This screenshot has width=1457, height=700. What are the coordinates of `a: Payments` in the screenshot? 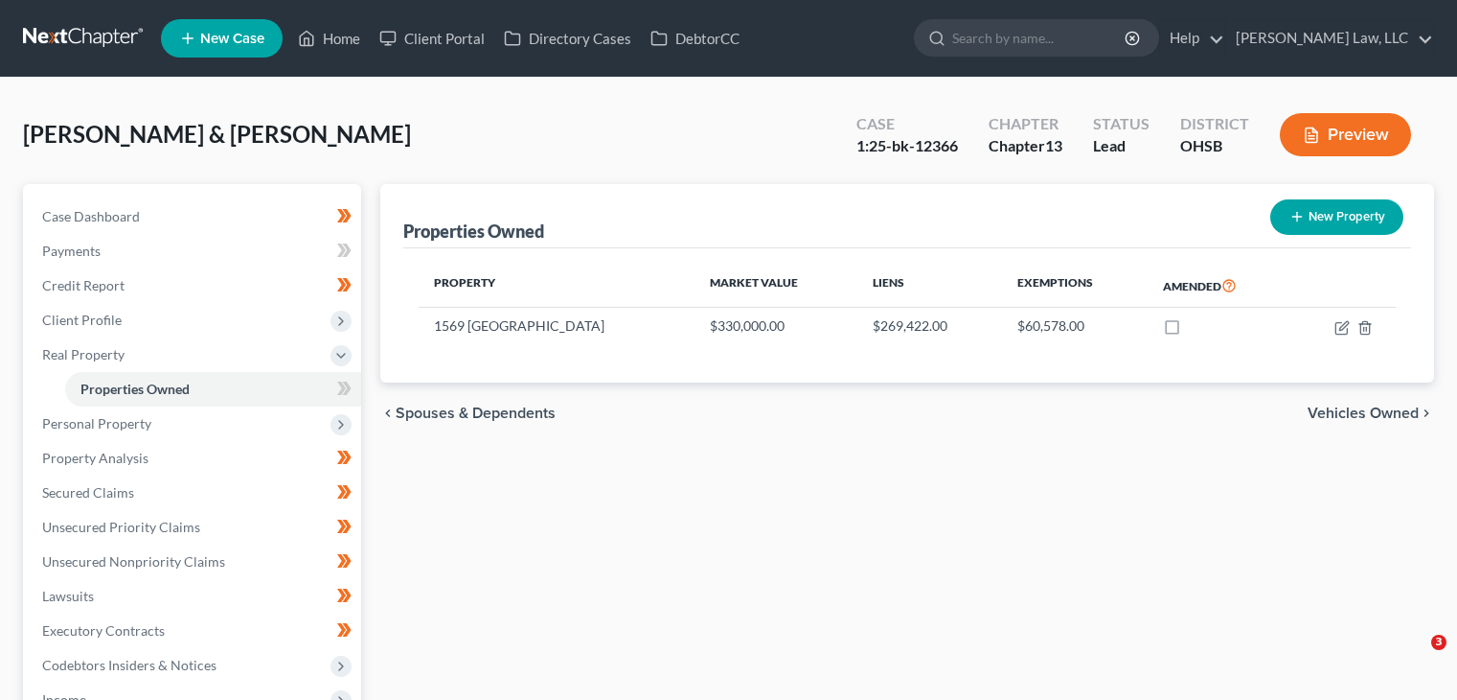 It's located at (194, 251).